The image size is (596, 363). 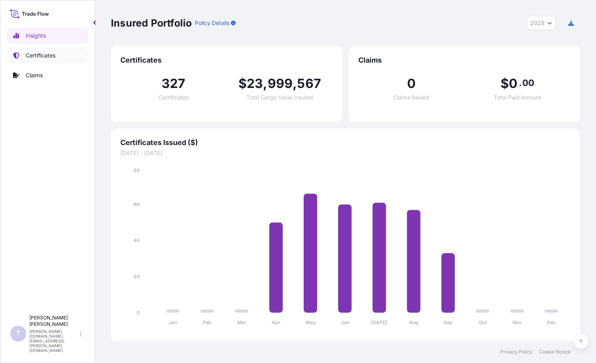 I want to click on span: Total Paid Amount, so click(x=518, y=97).